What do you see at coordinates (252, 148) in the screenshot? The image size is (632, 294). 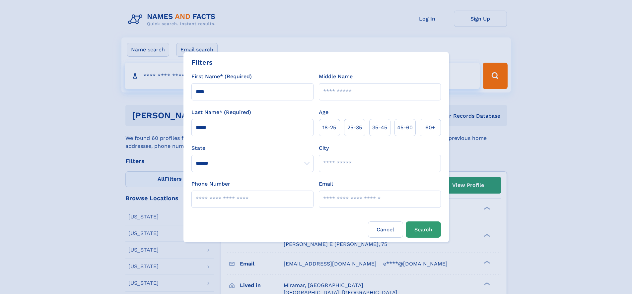 I see `label: State` at bounding box center [252, 148].